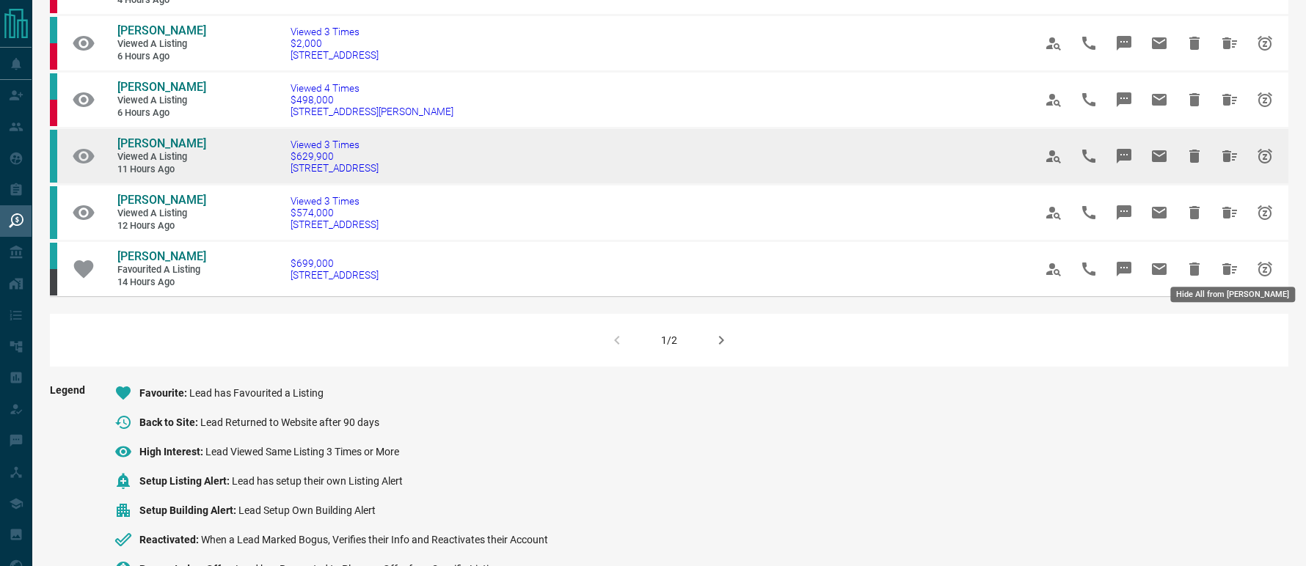  Describe the element at coordinates (161, 270) in the screenshot. I see `span: Favourited a Listing` at that location.